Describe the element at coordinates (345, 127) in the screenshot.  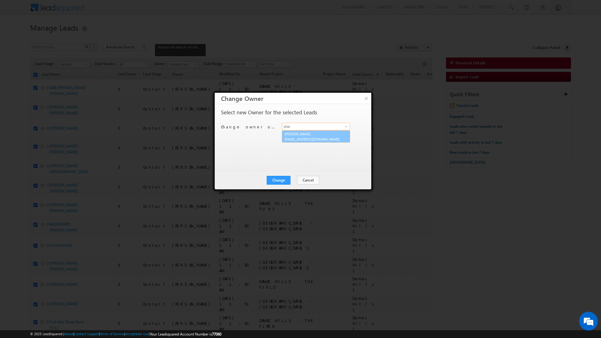
I see `a: Show All Items` at that location.